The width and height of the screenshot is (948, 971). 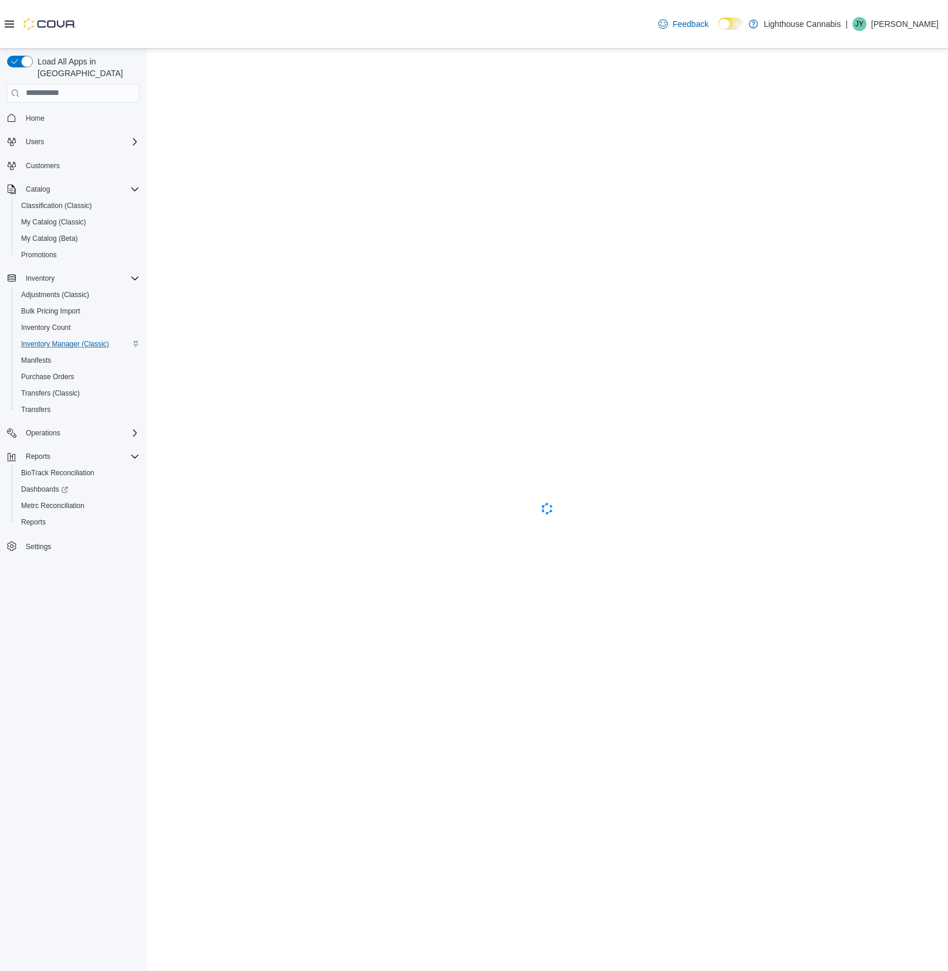 I want to click on a: My Catalog (Beta), so click(x=49, y=239).